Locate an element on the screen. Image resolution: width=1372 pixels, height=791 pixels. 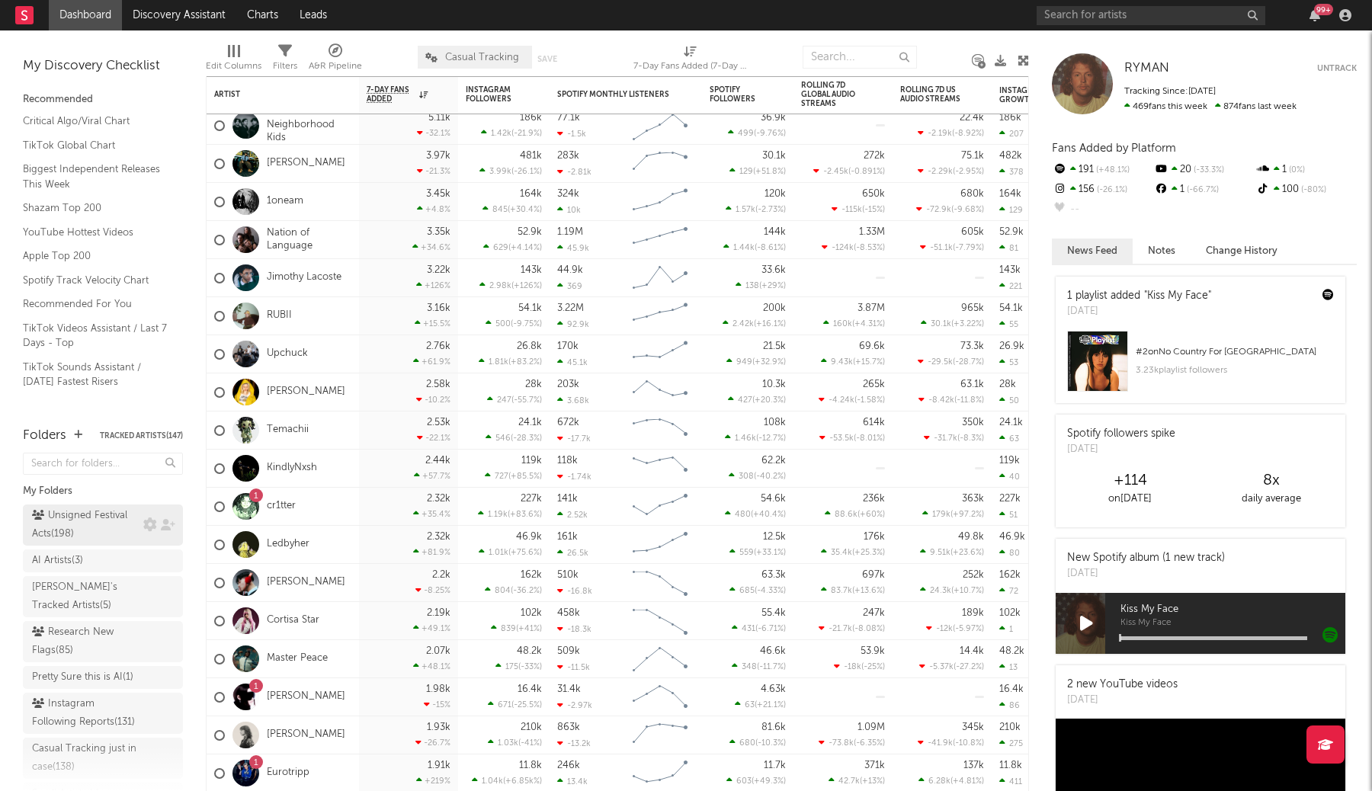
span: -2.19k is located at coordinates (940, 133).